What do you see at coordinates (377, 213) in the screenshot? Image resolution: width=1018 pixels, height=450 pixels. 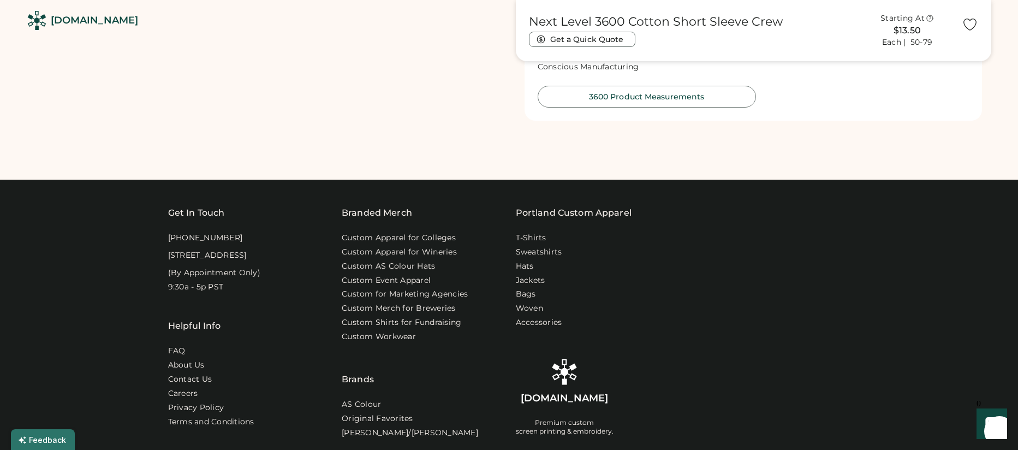 I see `div: Branded Merch` at bounding box center [377, 213].